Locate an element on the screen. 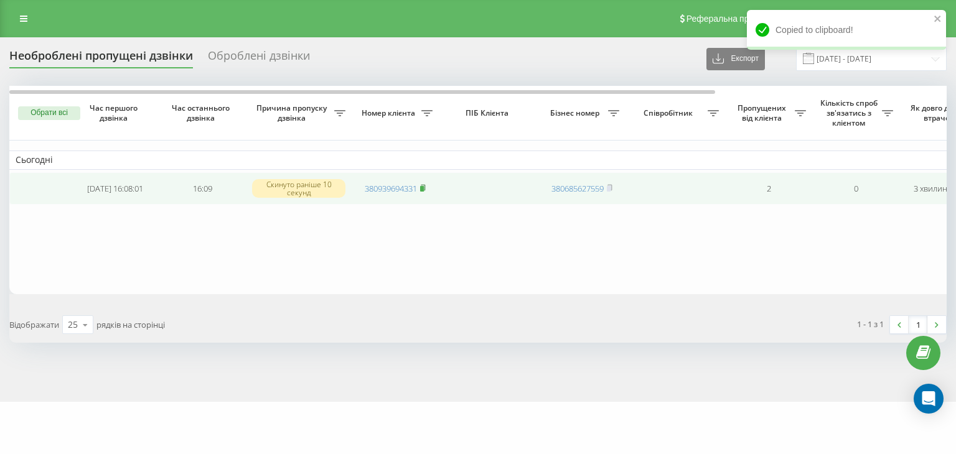  td: 0 is located at coordinates (856, 189).